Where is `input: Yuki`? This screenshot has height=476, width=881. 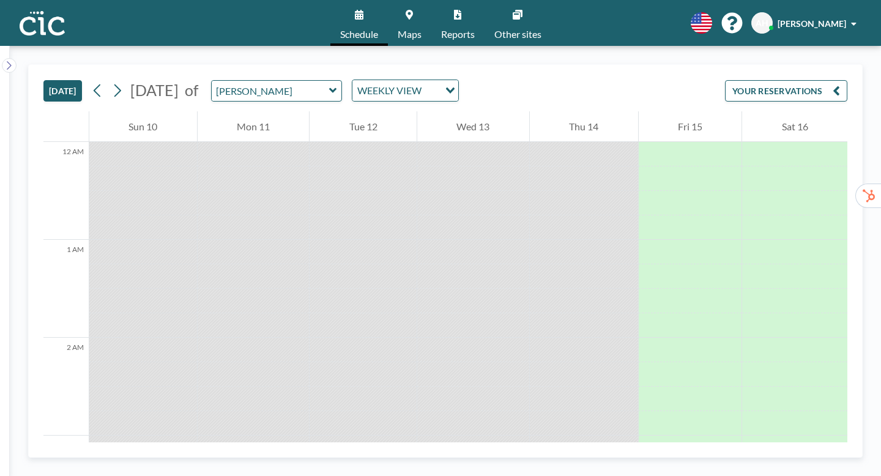 input: Yuki is located at coordinates (270, 91).